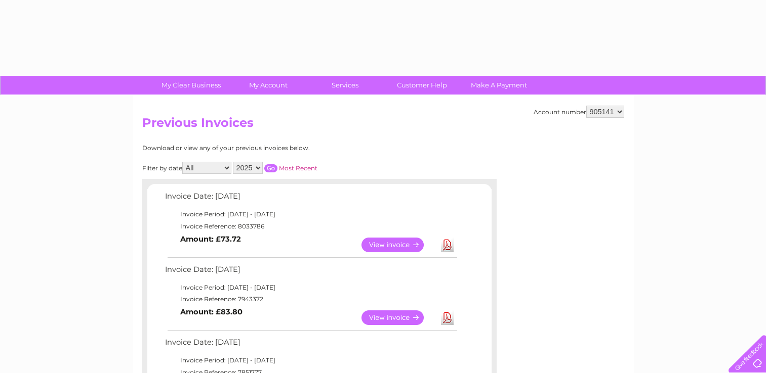  I want to click on div: Account number, so click(578, 112).